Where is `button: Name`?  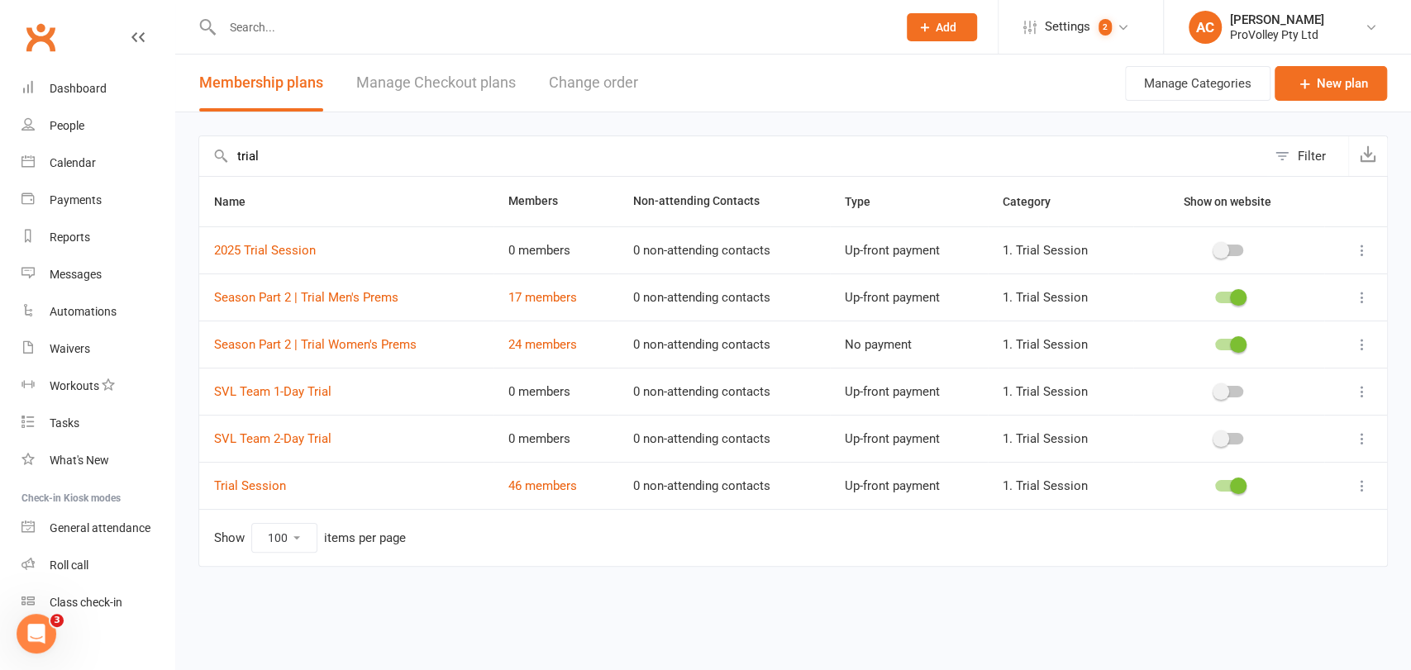
button: Name is located at coordinates (239, 202).